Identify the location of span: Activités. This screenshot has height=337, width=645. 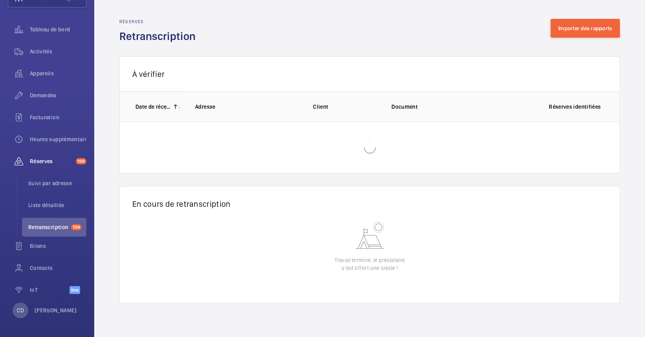
(58, 51).